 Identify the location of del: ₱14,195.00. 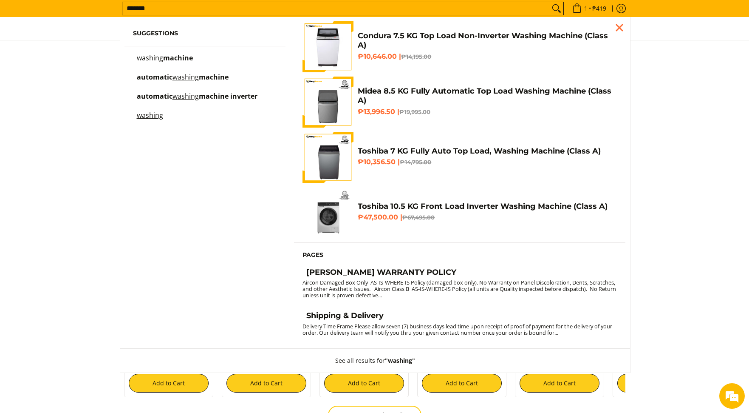
(416, 57).